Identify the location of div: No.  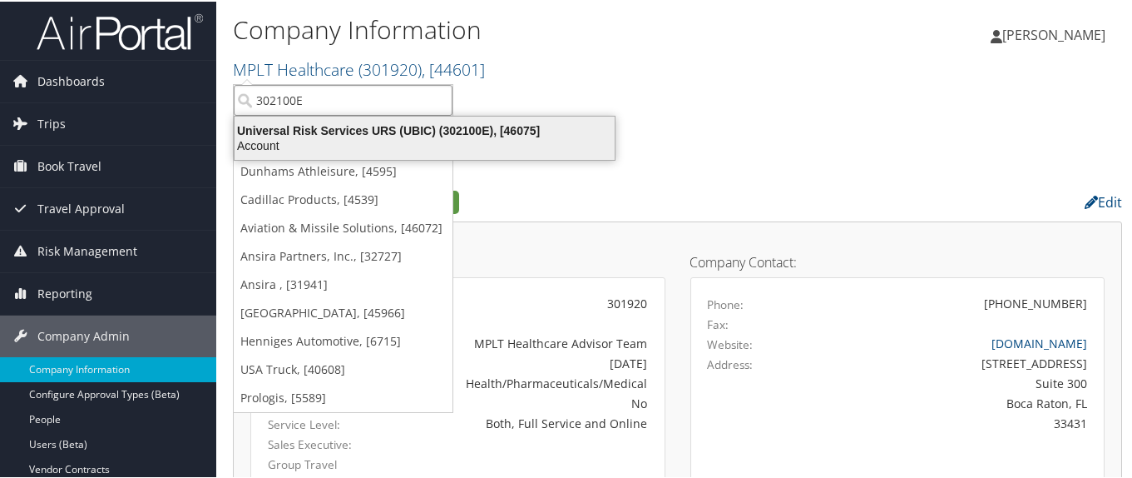
(525, 401).